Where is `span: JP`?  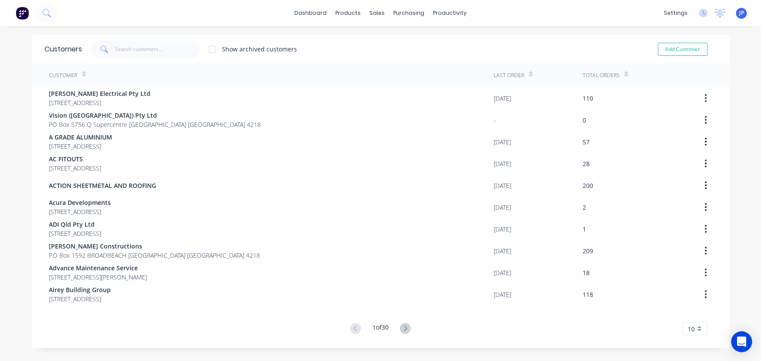 span: JP is located at coordinates (742, 13).